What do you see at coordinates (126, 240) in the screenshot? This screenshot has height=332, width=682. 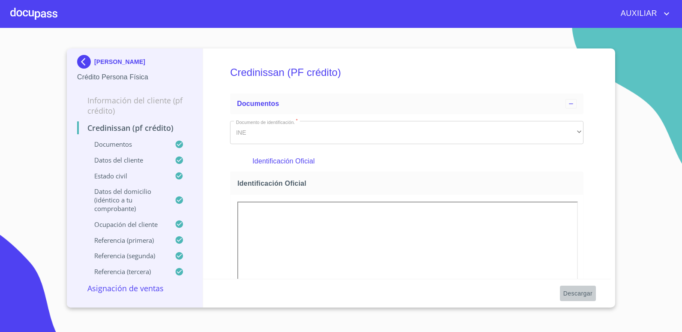 I see `p: Referencia (primera)` at bounding box center [126, 240].